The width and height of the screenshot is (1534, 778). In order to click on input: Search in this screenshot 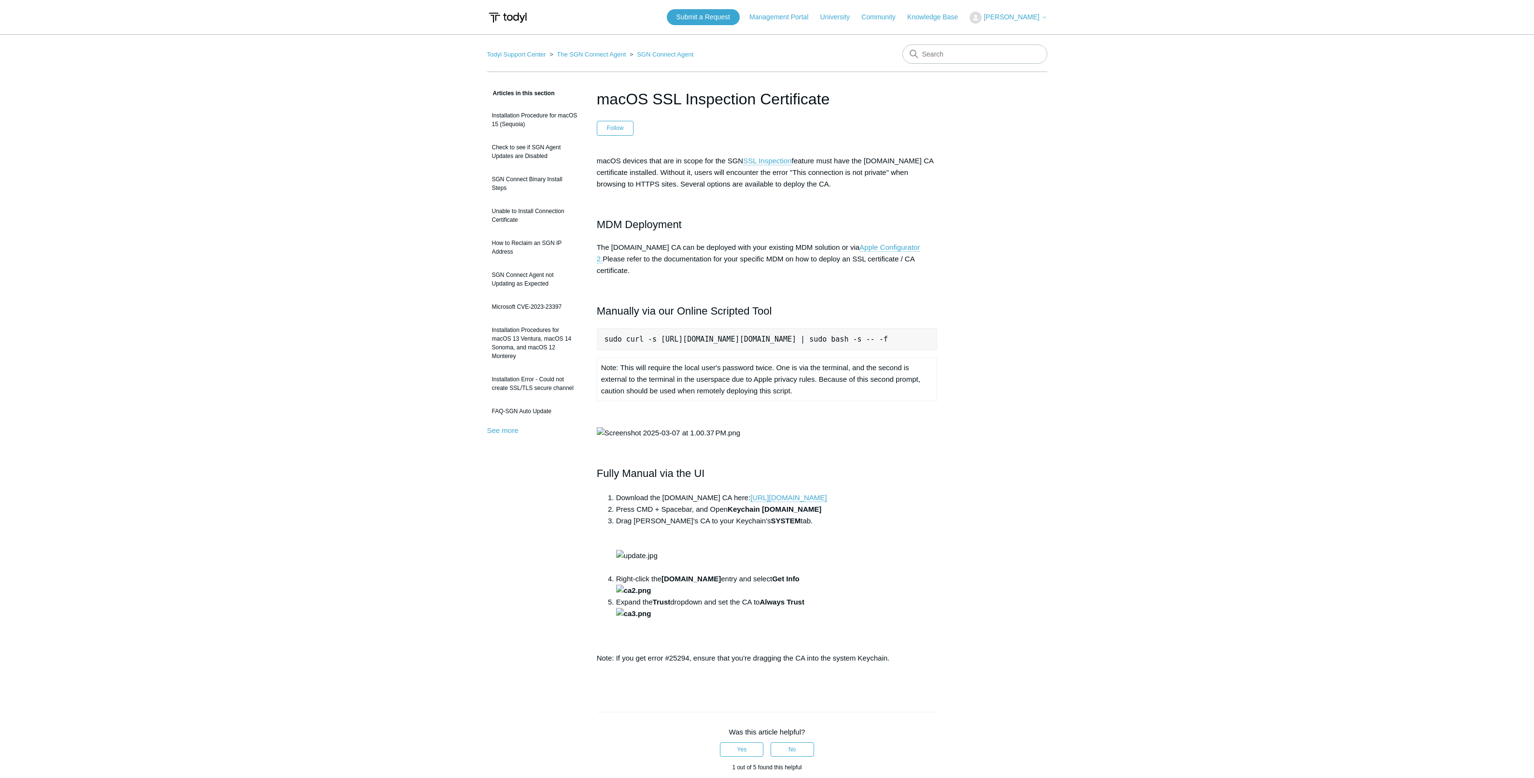, I will do `click(975, 54)`.